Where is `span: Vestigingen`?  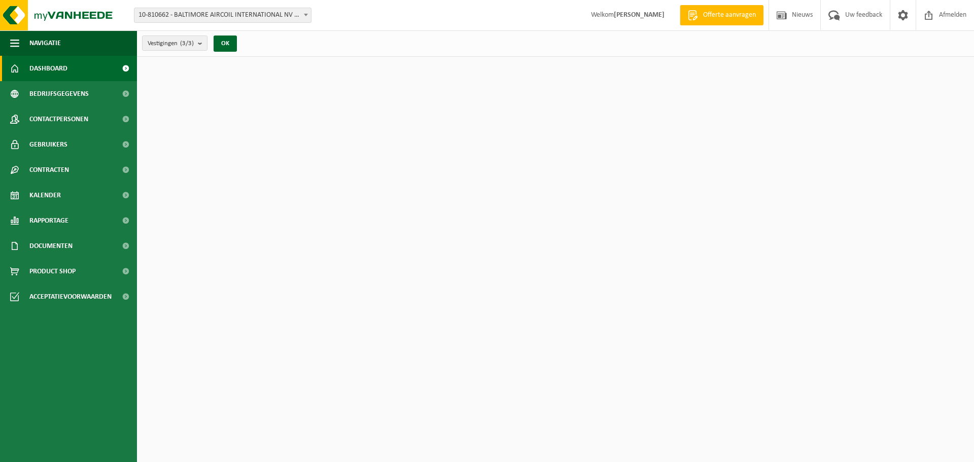
span: Vestigingen is located at coordinates (170, 44).